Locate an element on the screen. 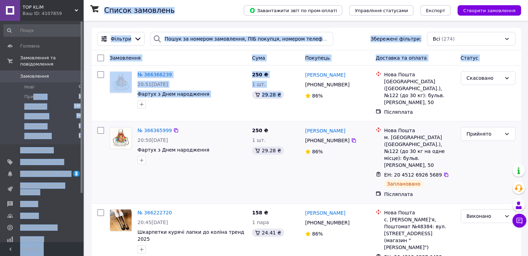 This screenshot has width=528, height=256. span: Замовлення та повідомлення is located at coordinates (52, 61).